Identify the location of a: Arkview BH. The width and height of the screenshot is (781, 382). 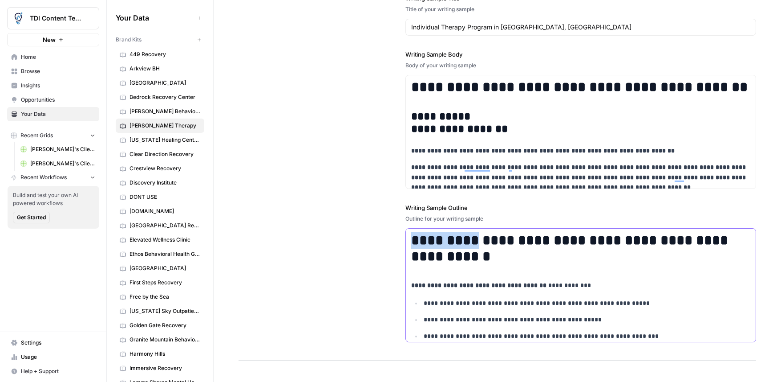
(160, 69).